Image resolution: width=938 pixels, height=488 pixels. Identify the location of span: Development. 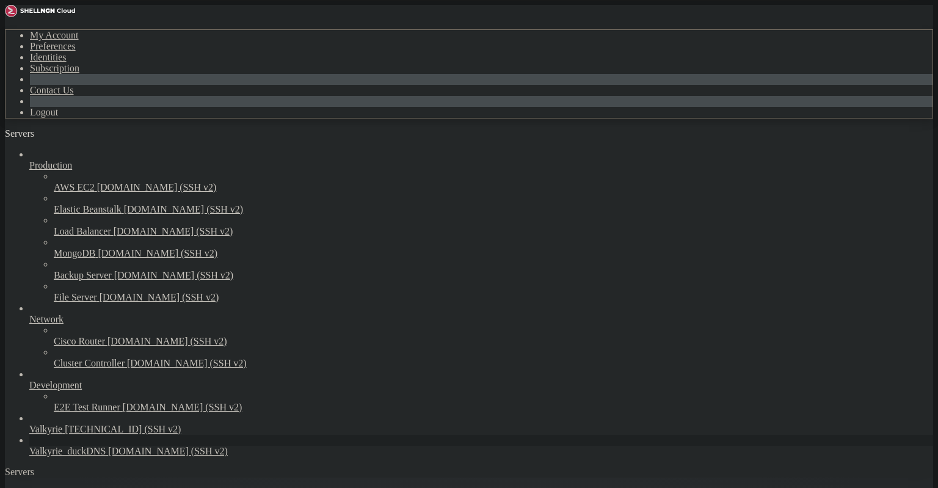
(56, 385).